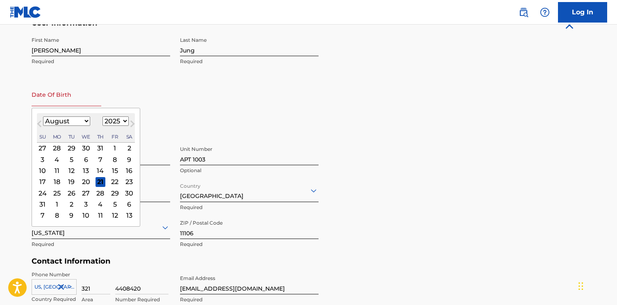 The image size is (617, 305). I want to click on div: Choose Saturday, August 16th, 2025, so click(129, 171).